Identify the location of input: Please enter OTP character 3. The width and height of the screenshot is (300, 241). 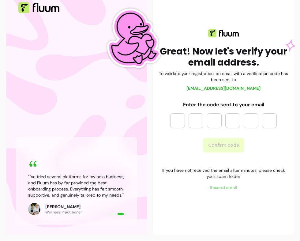
(214, 121).